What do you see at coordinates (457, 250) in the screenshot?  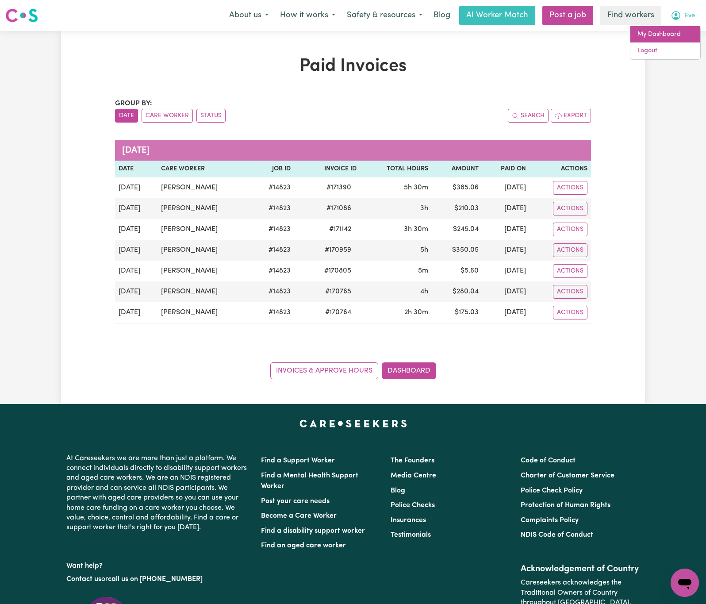 I see `td: $ 350.05` at bounding box center [457, 250].